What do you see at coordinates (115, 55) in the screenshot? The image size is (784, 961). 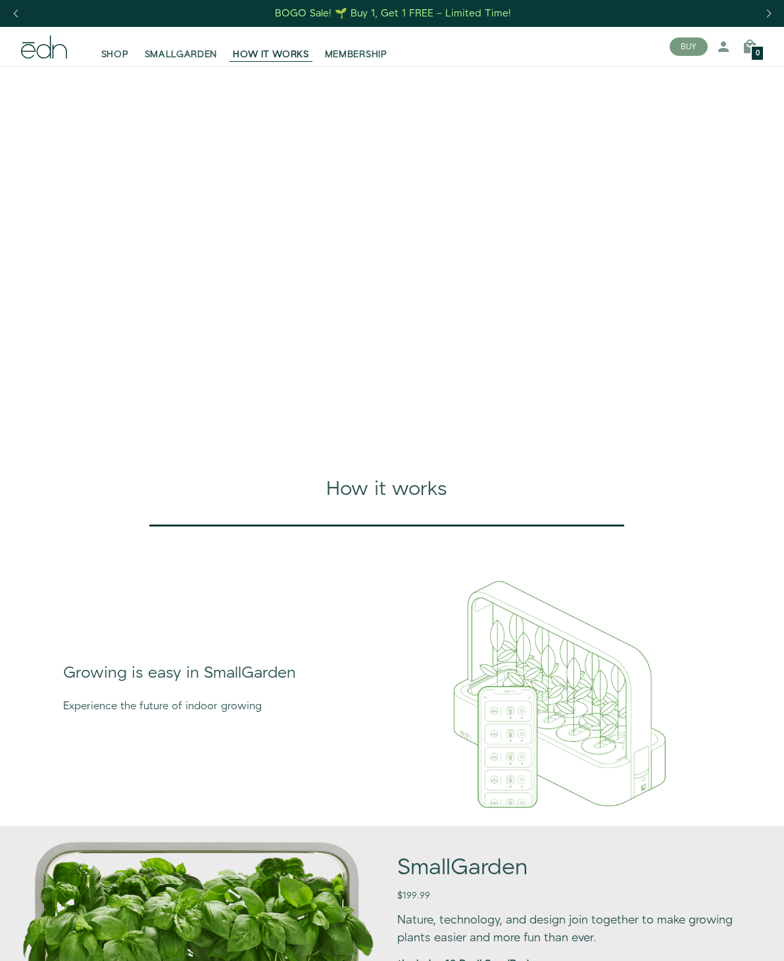 I see `span: SHOP` at bounding box center [115, 55].